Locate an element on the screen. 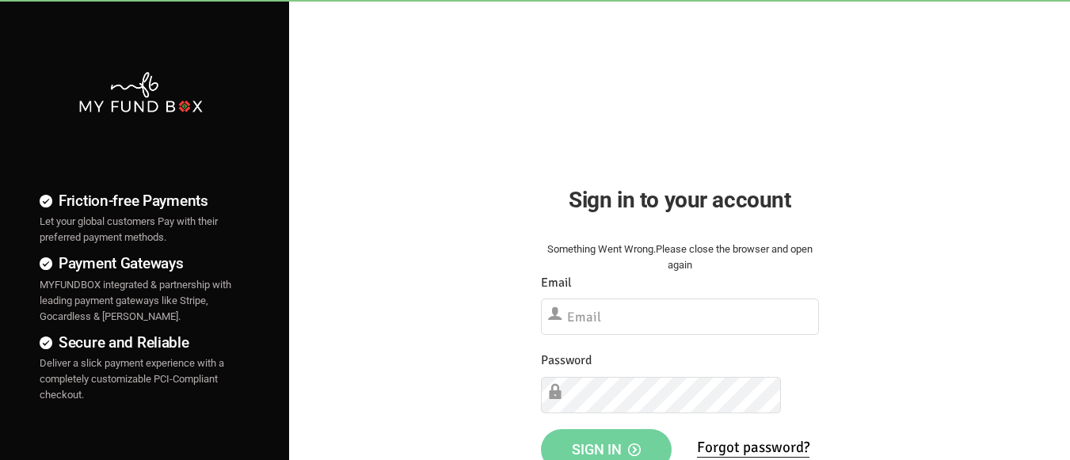  span: Sign in is located at coordinates (606, 449).